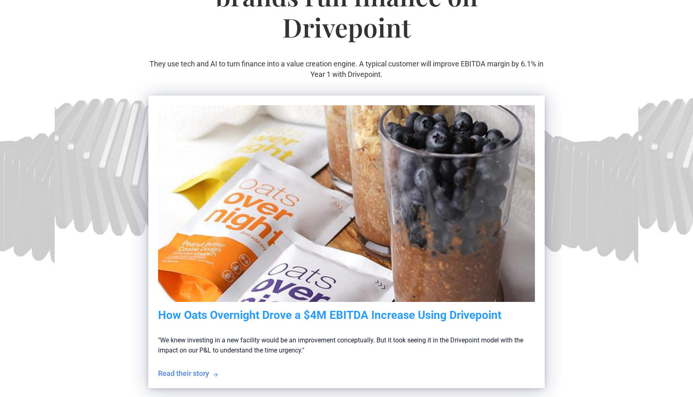 The width and height of the screenshot is (693, 397). Describe the element at coordinates (183, 373) in the screenshot. I see `div: Read their story` at that location.